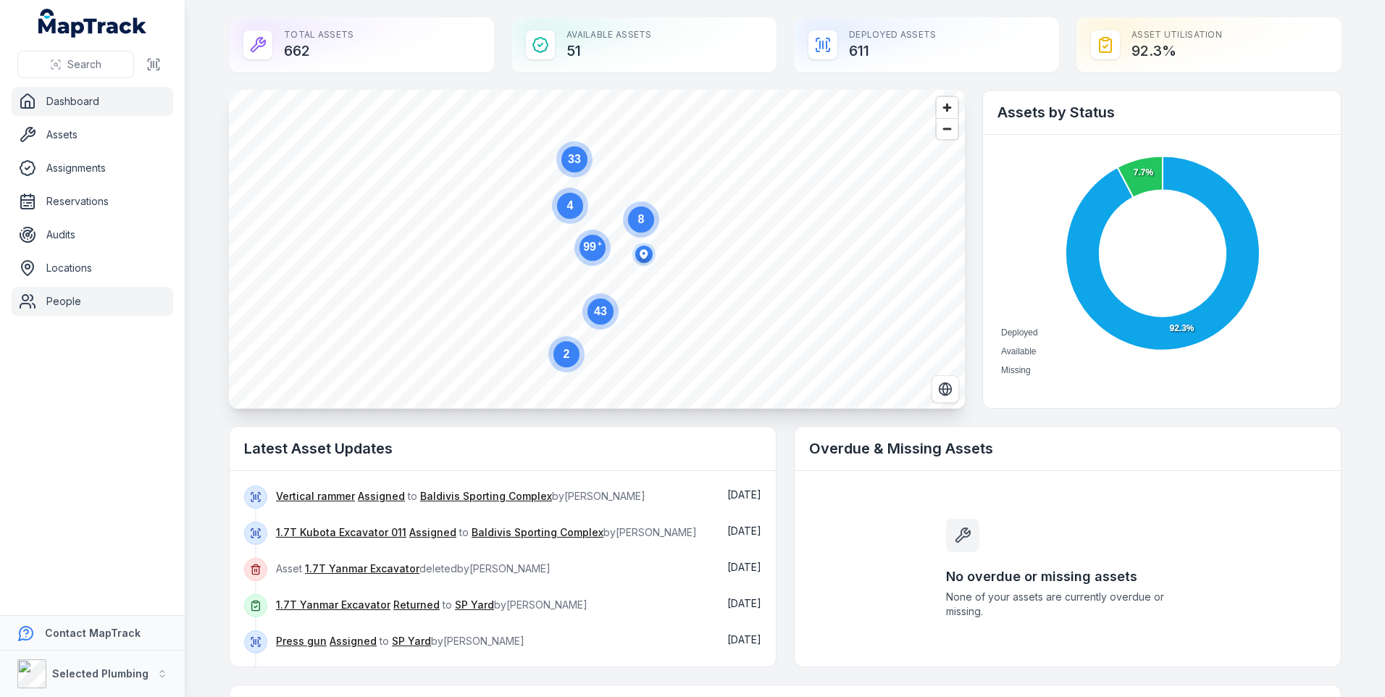 This screenshot has height=697, width=1385. Describe the element at coordinates (1067, 604) in the screenshot. I see `span: None of your assets are currently overdue or missing.` at that location.